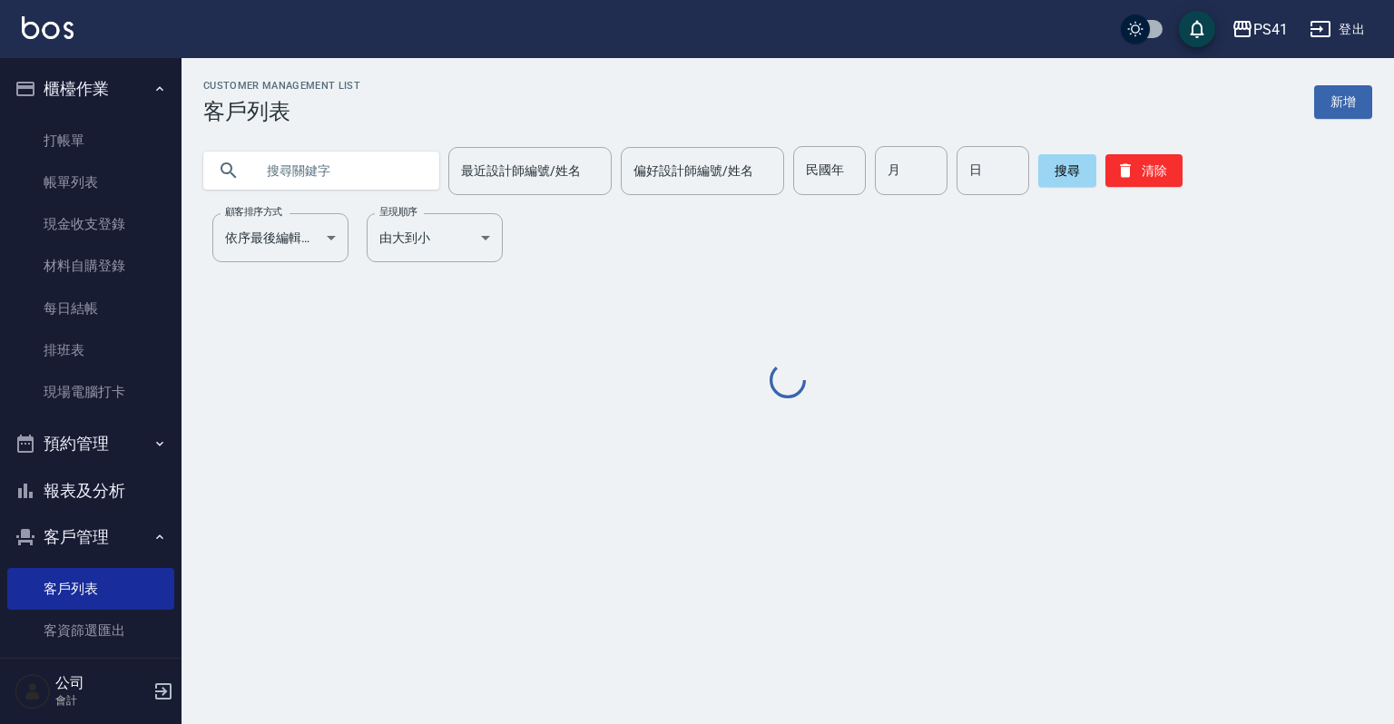 The height and width of the screenshot is (724, 1394). Describe the element at coordinates (91, 309) in the screenshot. I see `a: 每日結帳` at that location.